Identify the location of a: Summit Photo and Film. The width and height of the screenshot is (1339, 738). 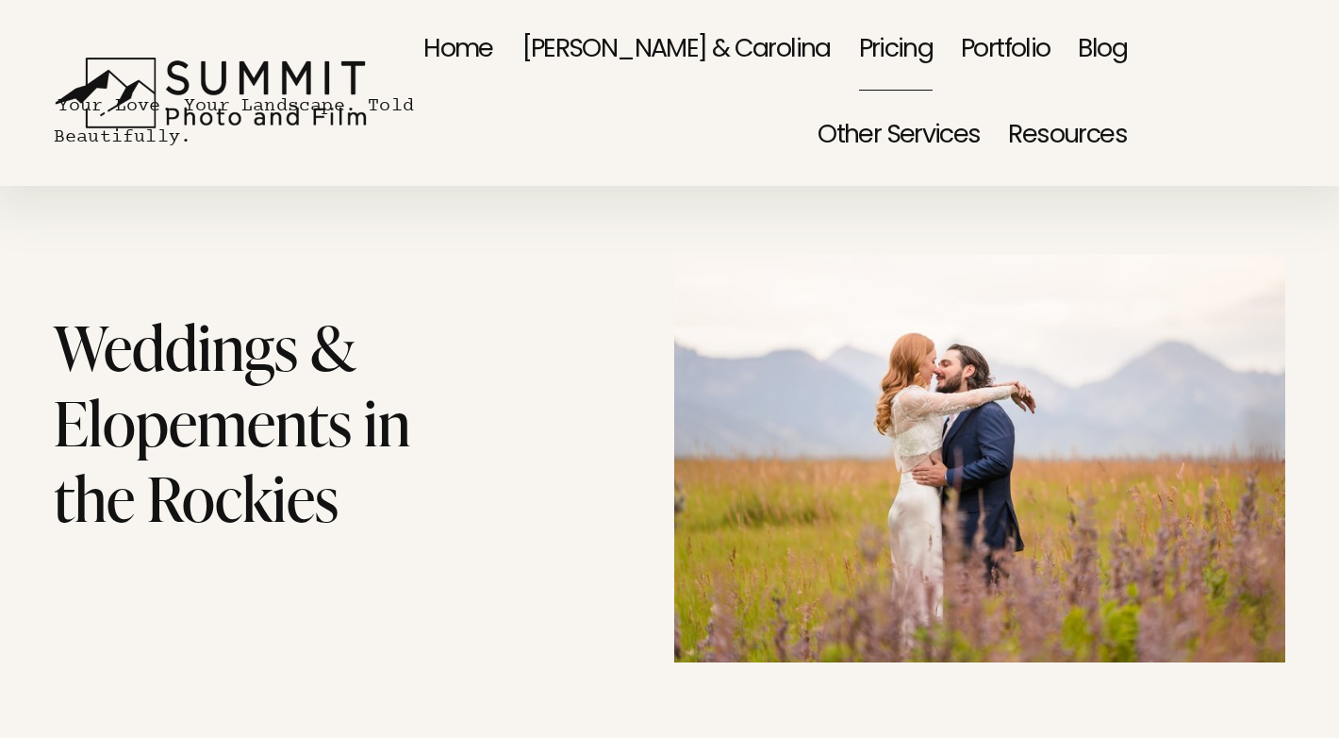
(216, 92).